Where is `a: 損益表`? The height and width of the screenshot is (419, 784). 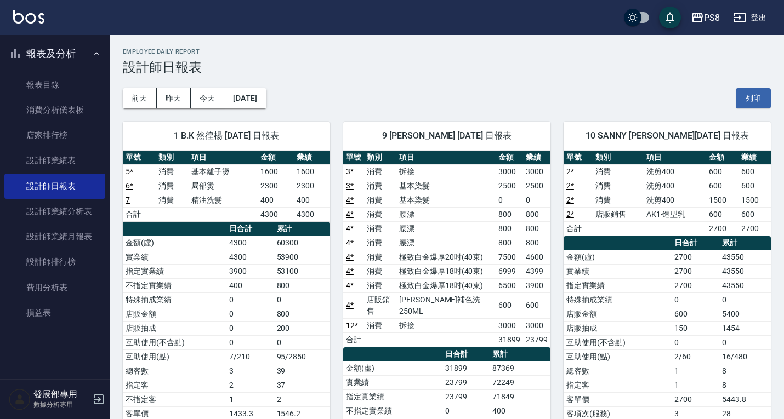 a: 損益表 is located at coordinates (55, 313).